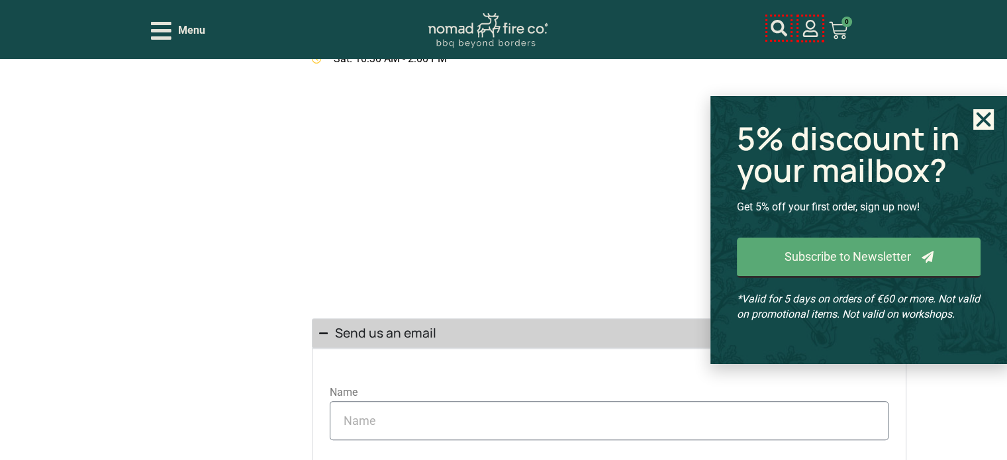 Image resolution: width=1007 pixels, height=460 pixels. What do you see at coordinates (858, 307) in the screenshot?
I see `font: *Valid for 5 days on orders of €60 or more. Not valid on promotional items. Not valid on workshops.` at bounding box center [858, 307].